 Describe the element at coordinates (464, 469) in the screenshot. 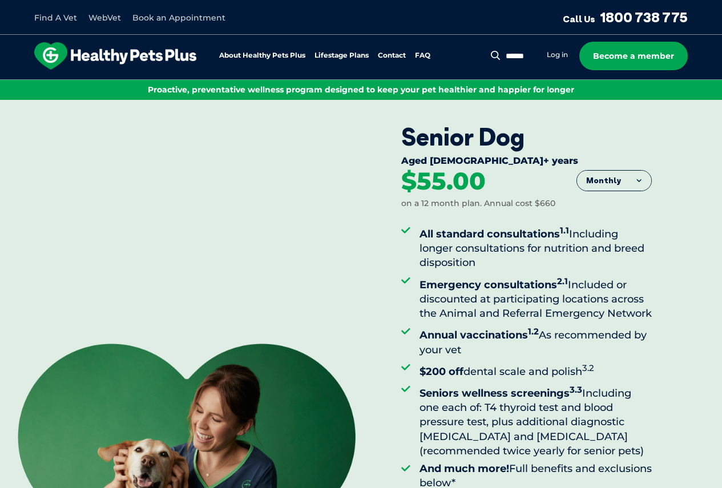

I see `strong: And much more!` at that location.